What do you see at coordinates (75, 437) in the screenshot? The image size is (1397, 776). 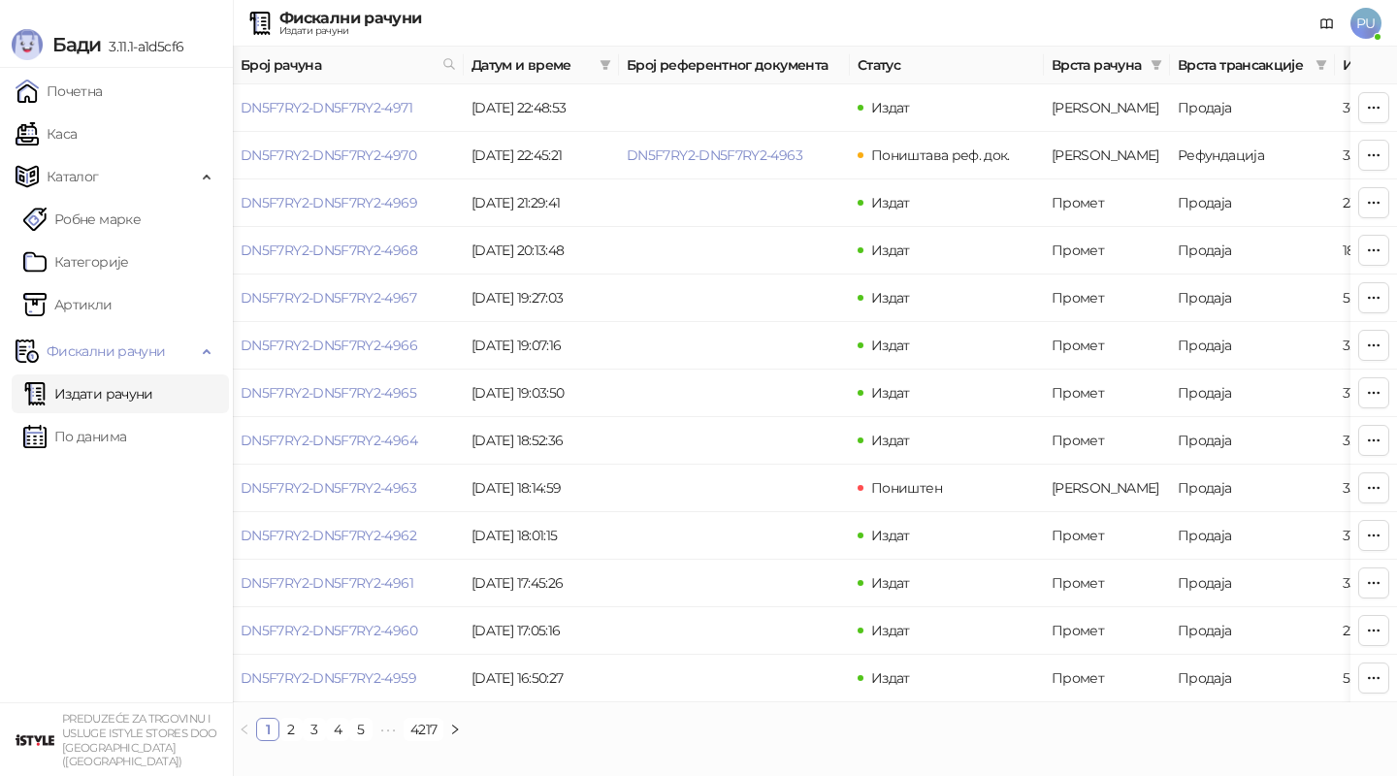 I see `a: По данима` at bounding box center [75, 437].